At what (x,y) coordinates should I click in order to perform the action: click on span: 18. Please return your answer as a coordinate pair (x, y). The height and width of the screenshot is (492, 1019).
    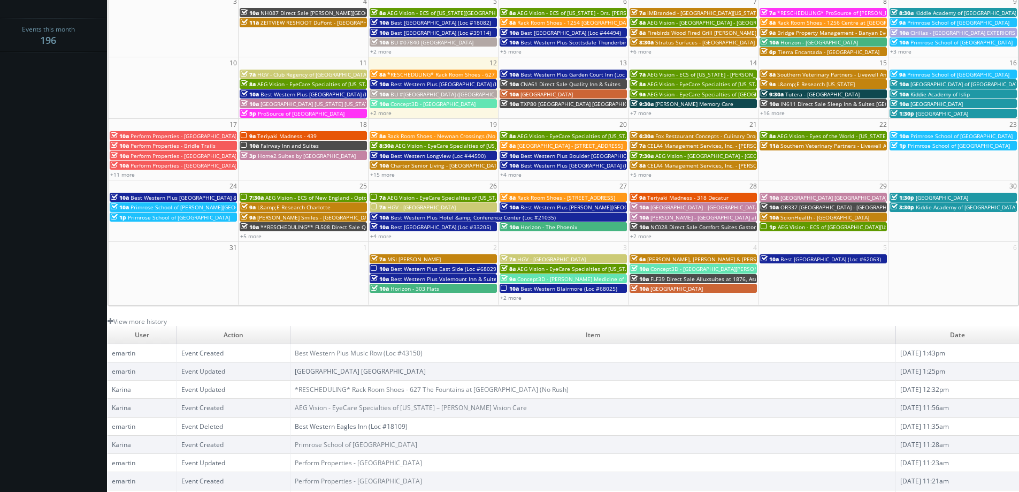
    Looking at the image, I should click on (363, 124).